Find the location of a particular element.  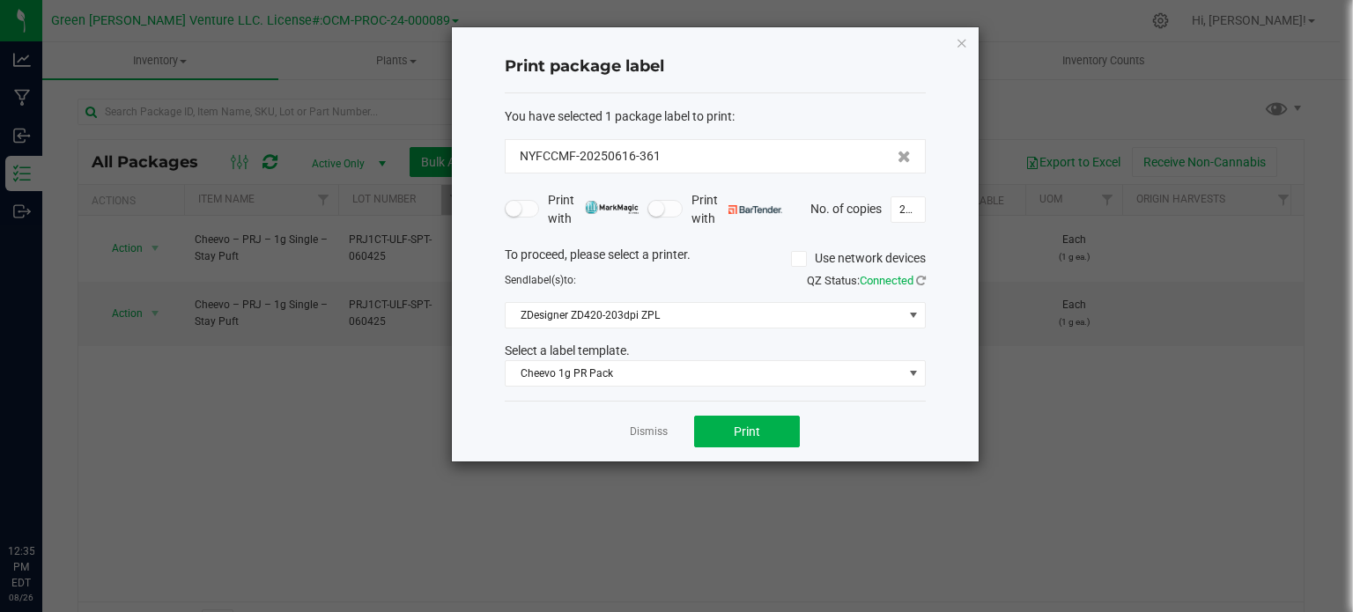

a: Dismiss is located at coordinates (648, 432).